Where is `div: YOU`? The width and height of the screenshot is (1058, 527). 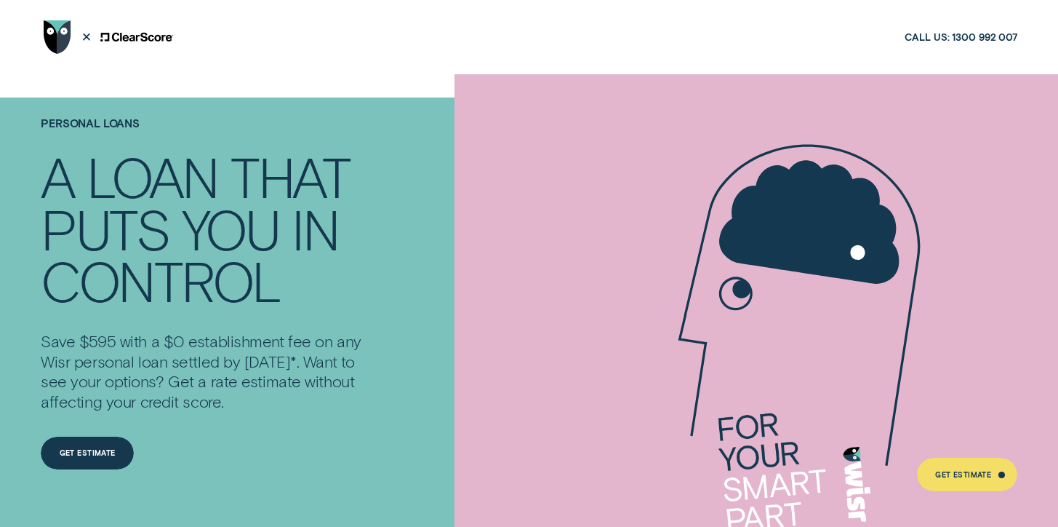 div: YOU is located at coordinates (231, 228).